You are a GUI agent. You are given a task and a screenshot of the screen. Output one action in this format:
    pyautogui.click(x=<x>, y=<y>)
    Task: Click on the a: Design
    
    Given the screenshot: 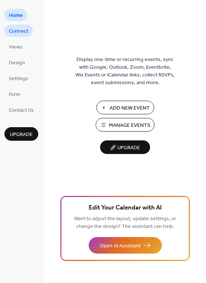 What is the action you would take?
    pyautogui.click(x=17, y=62)
    